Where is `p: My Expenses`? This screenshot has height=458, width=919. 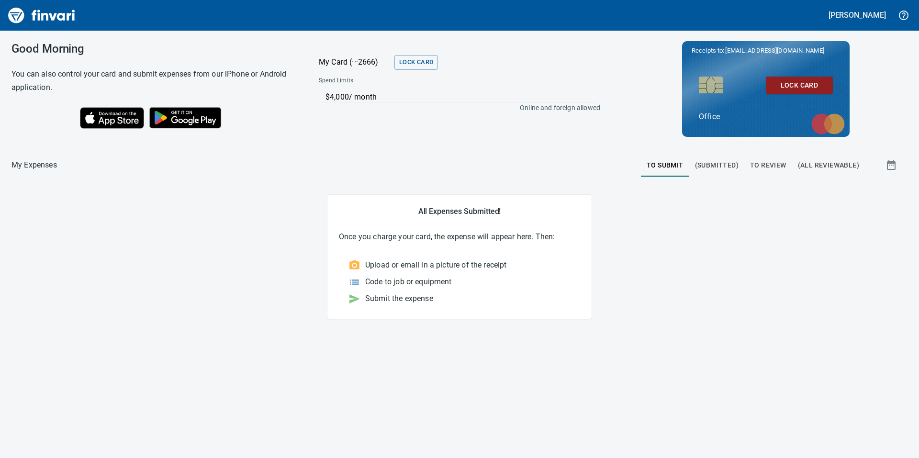
p: My Expenses is located at coordinates (34, 165).